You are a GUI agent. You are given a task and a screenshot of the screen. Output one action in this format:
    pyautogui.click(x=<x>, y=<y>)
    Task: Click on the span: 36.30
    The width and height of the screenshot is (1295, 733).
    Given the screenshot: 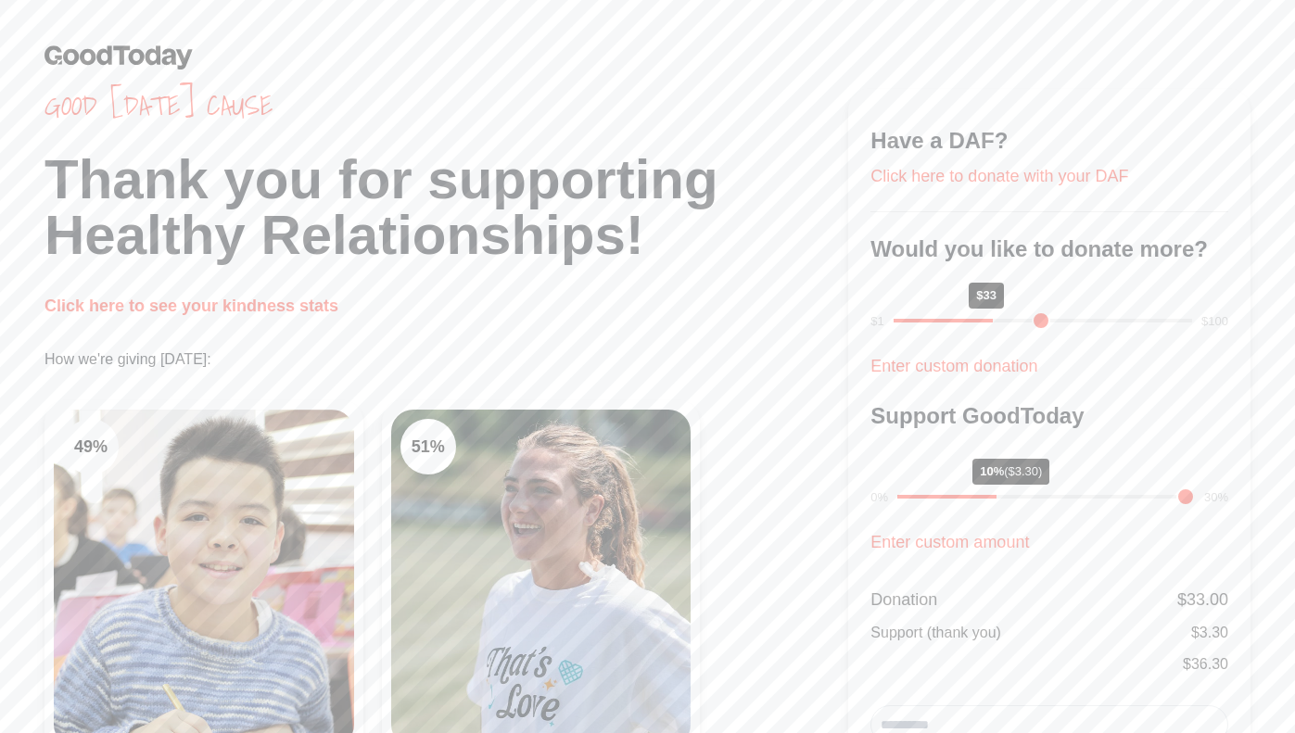 What is the action you would take?
    pyautogui.click(x=1209, y=664)
    